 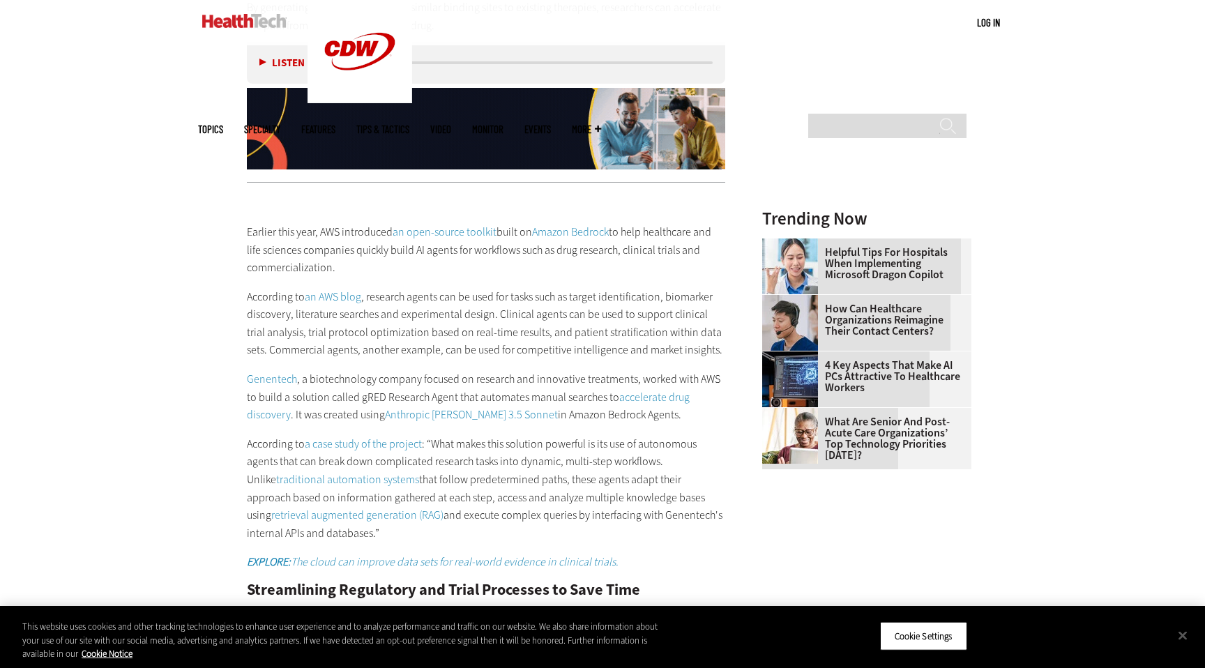 I want to click on a: Helpful Tips for Hospitals When Implementing Microsoft Dragon Copilot, so click(x=863, y=264).